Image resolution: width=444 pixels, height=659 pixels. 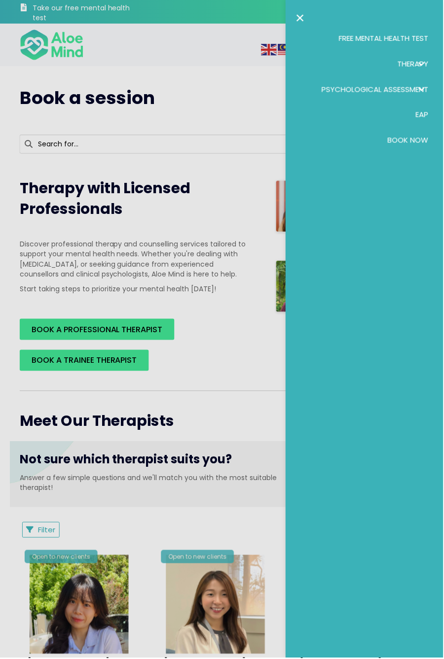 What do you see at coordinates (408, 140) in the screenshot?
I see `span: Book Now` at bounding box center [408, 140].